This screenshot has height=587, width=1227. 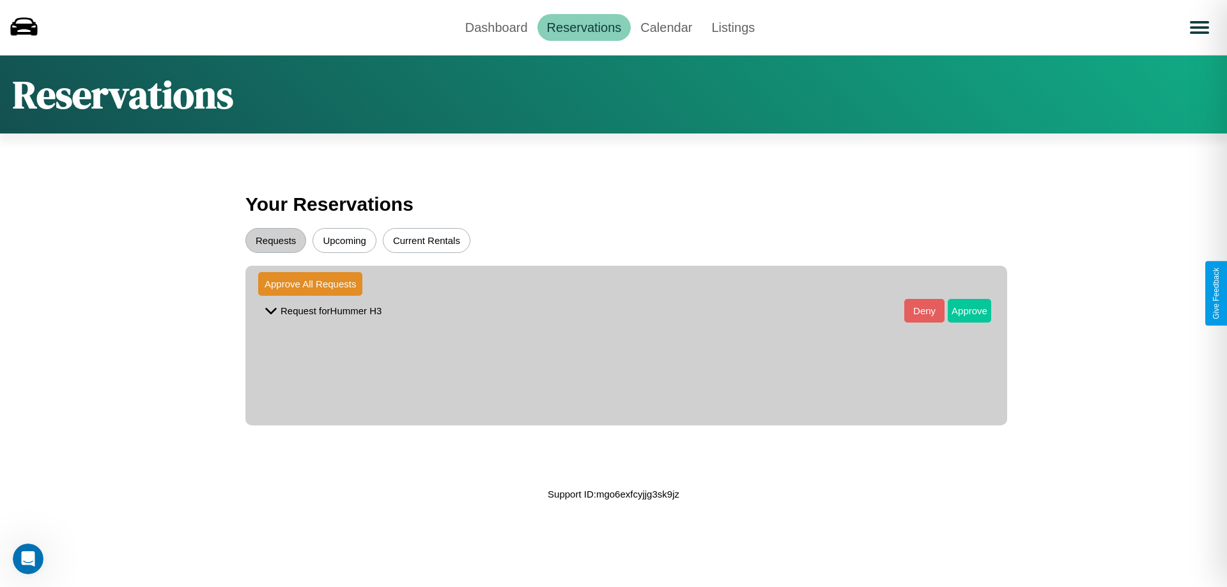 What do you see at coordinates (344, 240) in the screenshot?
I see `button: Upcoming` at bounding box center [344, 240].